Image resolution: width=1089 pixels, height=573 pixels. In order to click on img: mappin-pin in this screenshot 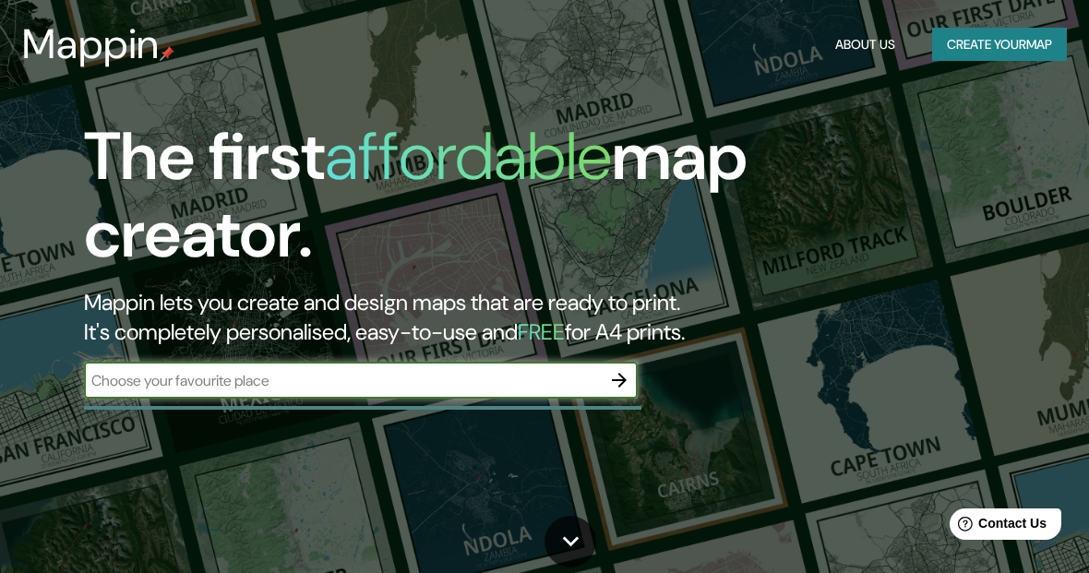, I will do `click(167, 54)`.